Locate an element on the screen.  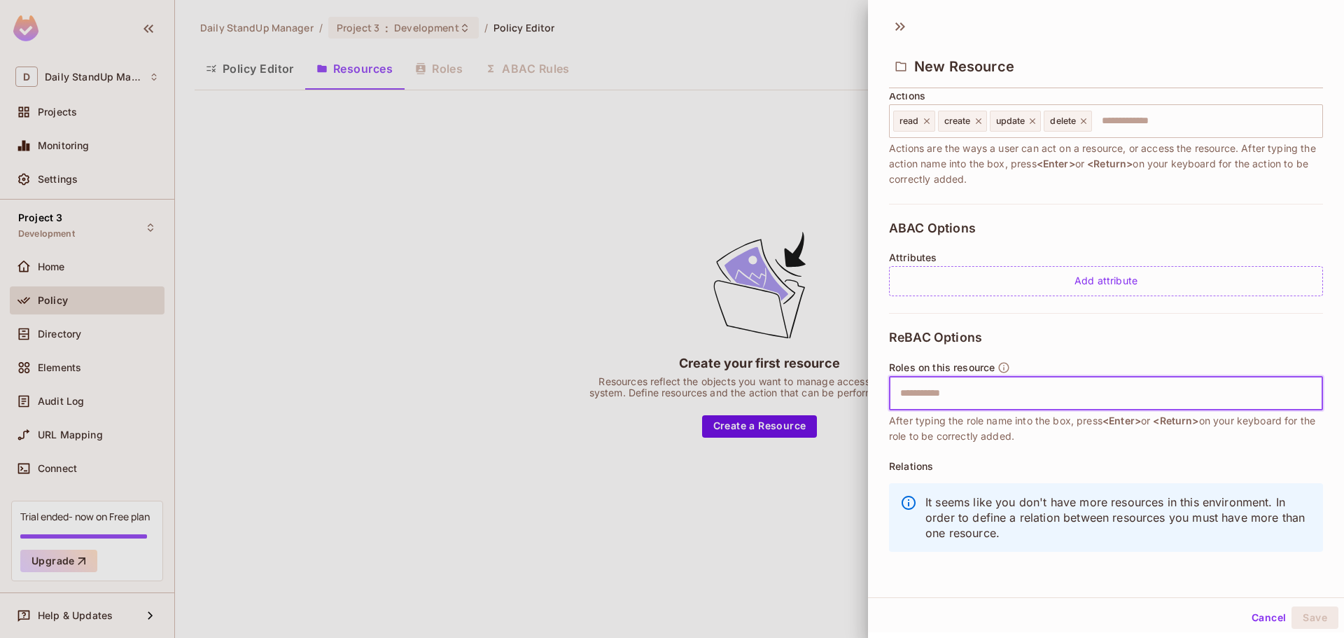
span: Actions is located at coordinates (908, 96).